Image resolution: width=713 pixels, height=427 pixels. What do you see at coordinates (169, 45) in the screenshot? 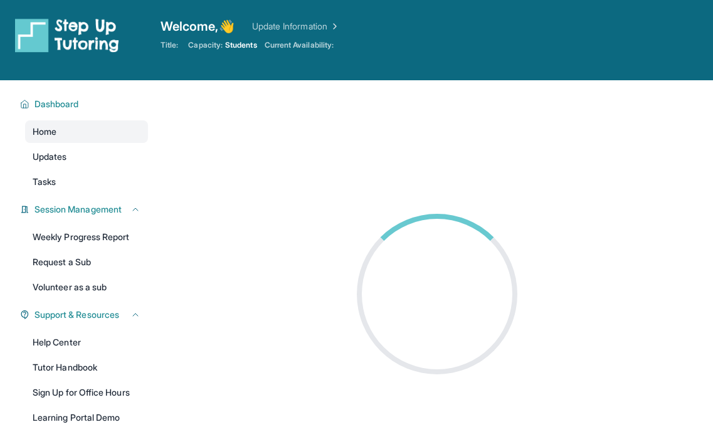
I see `span: Title:` at bounding box center [169, 45].